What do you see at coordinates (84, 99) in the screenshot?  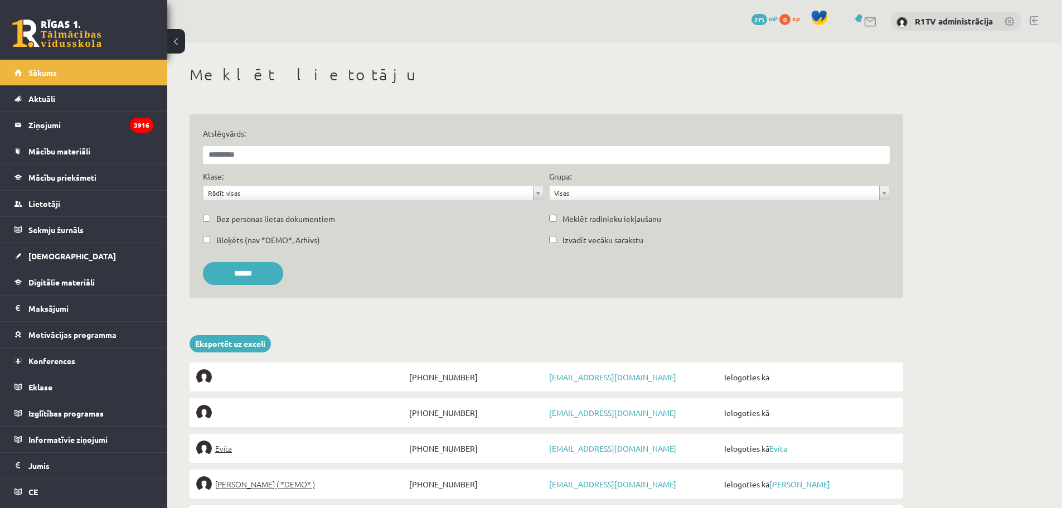 I see `a: Aktuāli` at bounding box center [84, 99].